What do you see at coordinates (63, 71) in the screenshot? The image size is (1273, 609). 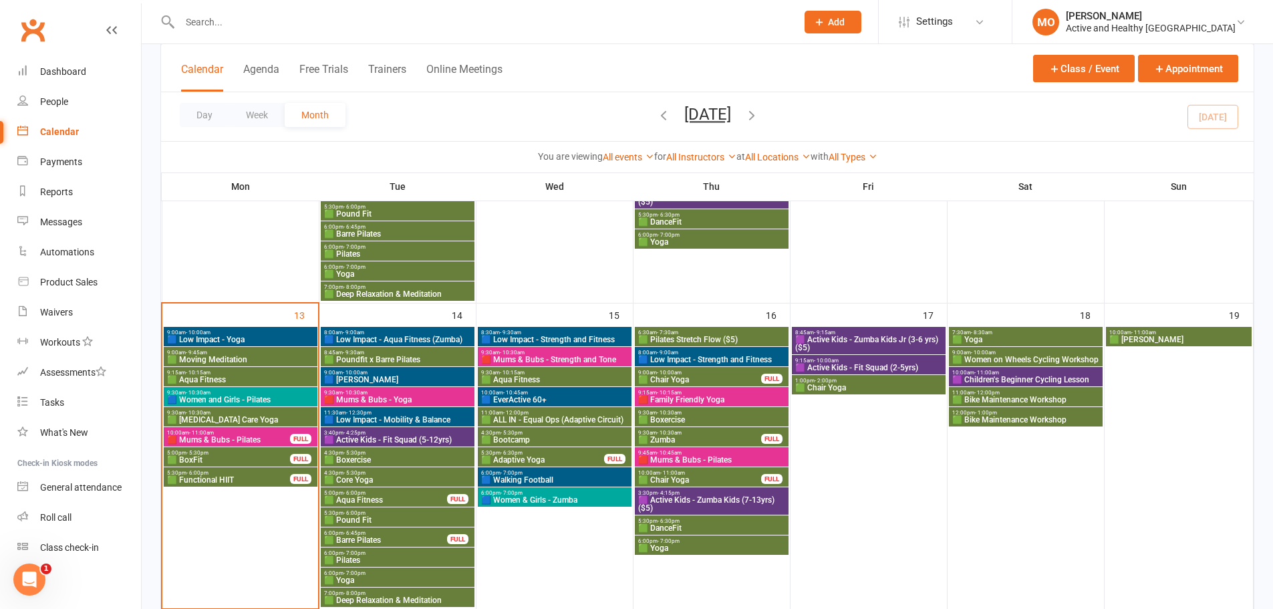 I see `div: Dashboard` at bounding box center [63, 71].